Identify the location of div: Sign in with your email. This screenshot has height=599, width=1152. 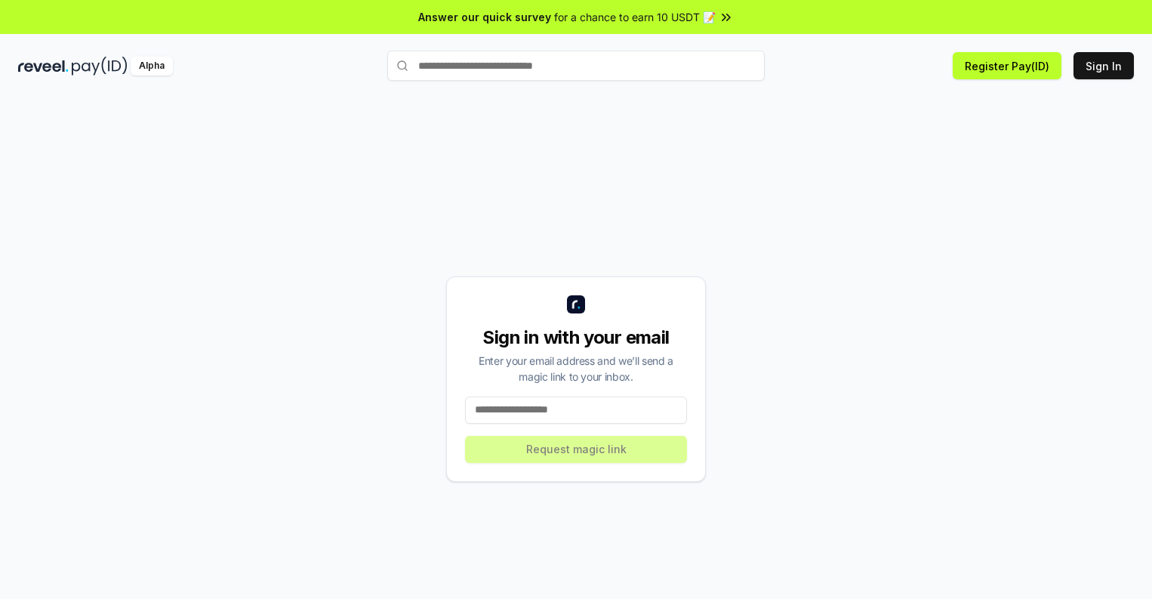
(576, 338).